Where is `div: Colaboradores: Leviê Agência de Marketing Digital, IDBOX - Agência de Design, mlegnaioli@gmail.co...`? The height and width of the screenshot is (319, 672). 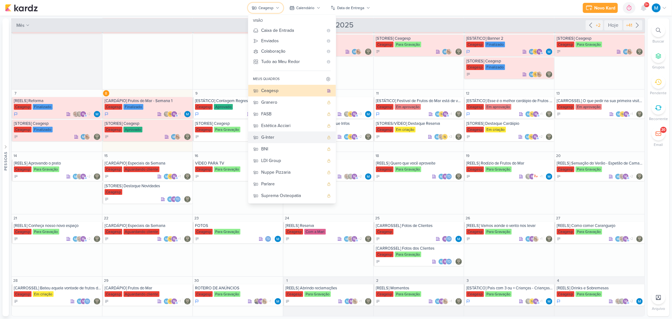
div: Colaboradores: Leviê Agência de Marketing Digital, IDBOX - Agência de Design, mlegnaioli@gmail.co... is located at coordinates (173, 114).